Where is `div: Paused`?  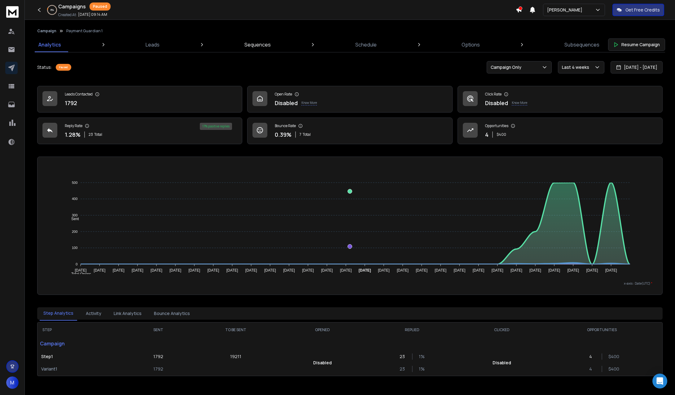
div: Paused is located at coordinates (64, 67).